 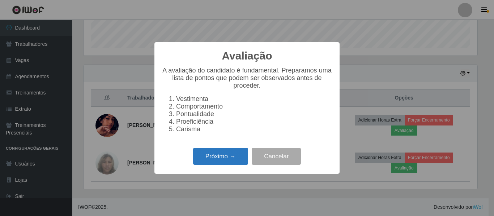 What do you see at coordinates (254, 129) in the screenshot?
I see `li: Carisma` at bounding box center [254, 129].